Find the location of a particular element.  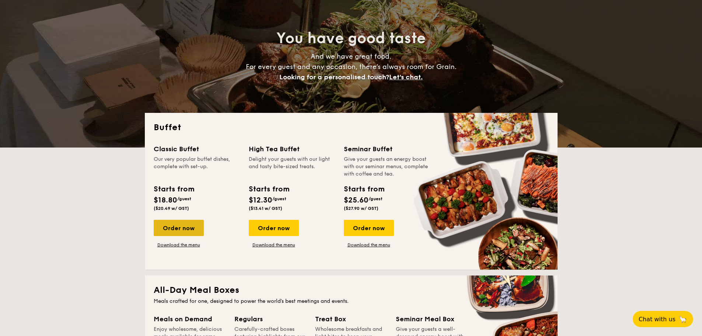

div: Regulars is located at coordinates (270, 319).